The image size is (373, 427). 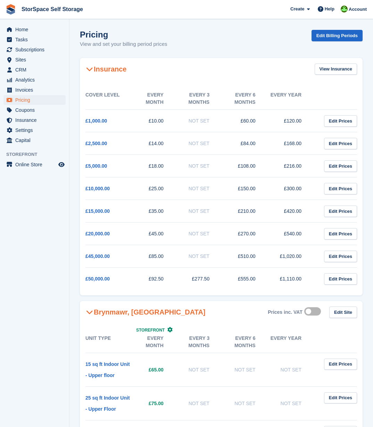 What do you see at coordinates (297, 9) in the screenshot?
I see `span: Create` at bounding box center [297, 9].